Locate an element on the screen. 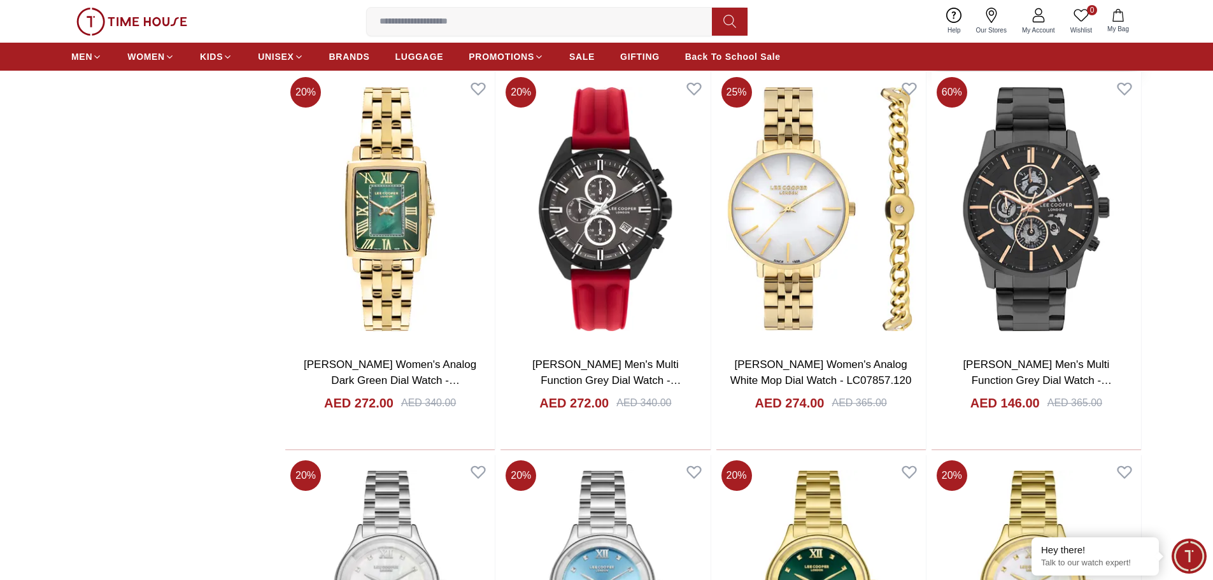  span: BRANDS is located at coordinates (349, 57).